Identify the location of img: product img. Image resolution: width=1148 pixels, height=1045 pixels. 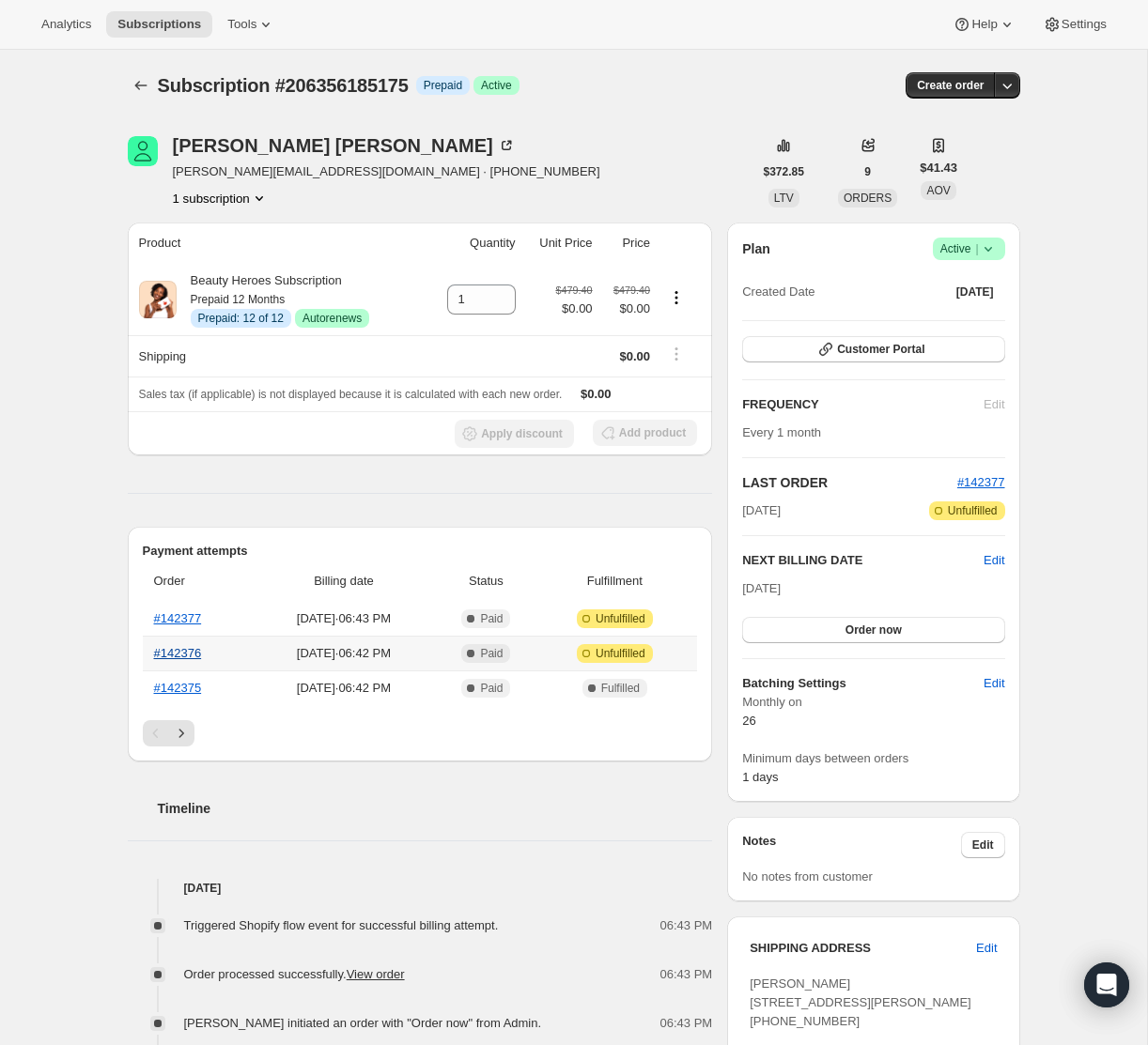
(158, 300).